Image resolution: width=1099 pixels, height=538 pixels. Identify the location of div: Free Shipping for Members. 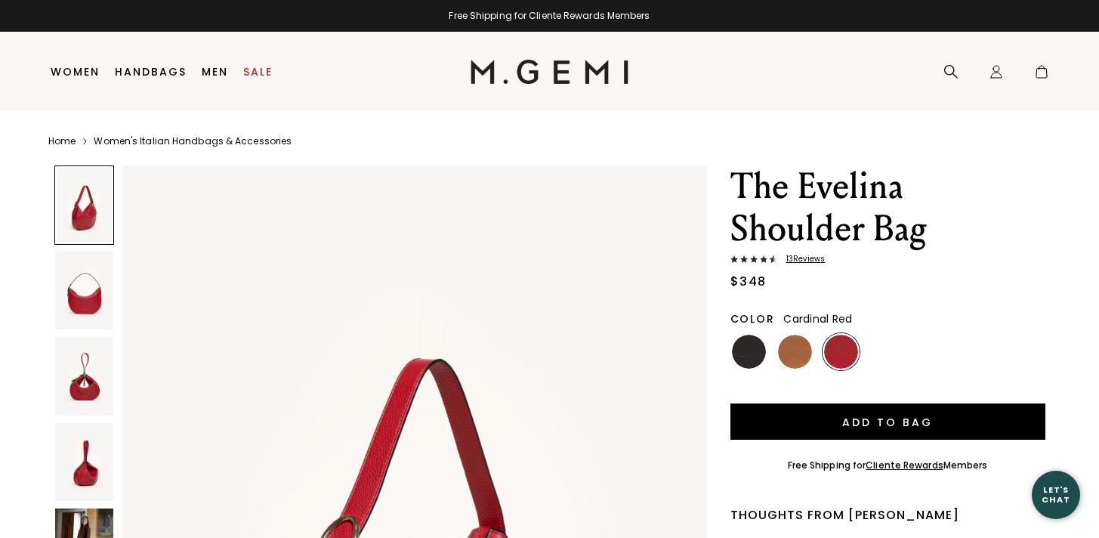
(887, 465).